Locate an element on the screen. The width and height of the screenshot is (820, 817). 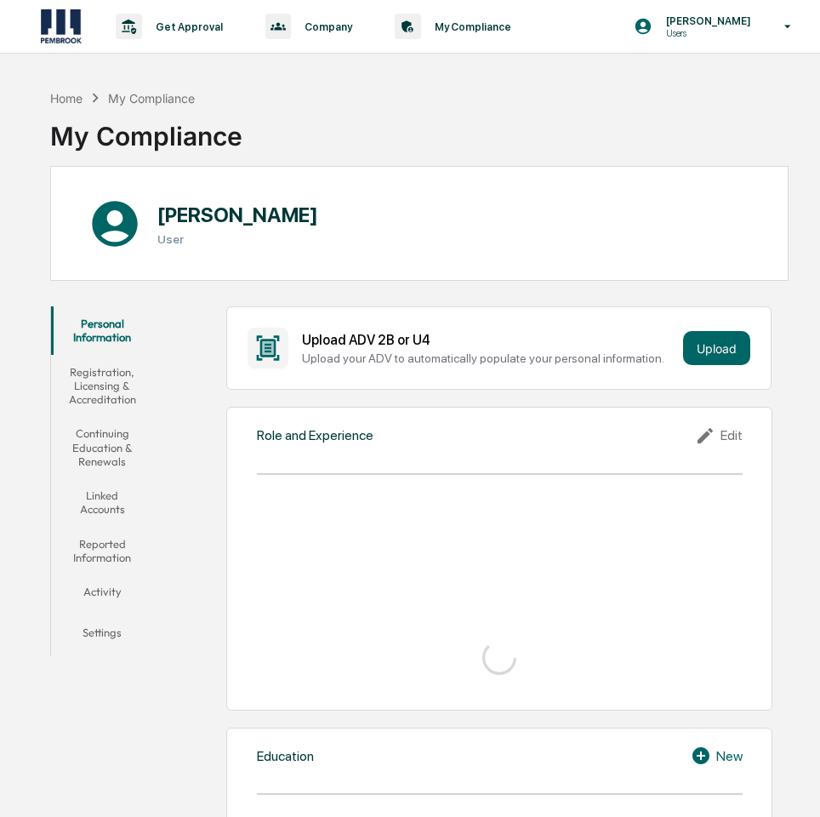
div: secondary tabs example is located at coordinates (102, 481).